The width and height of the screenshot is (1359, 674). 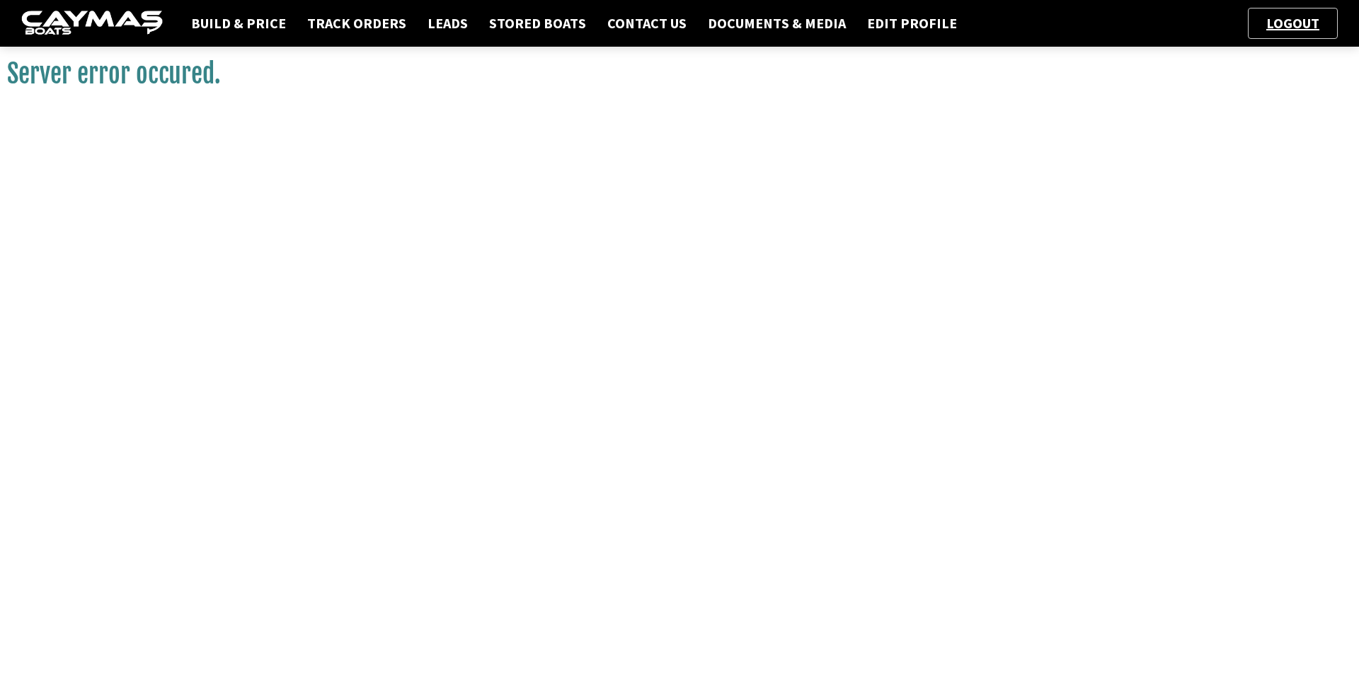 What do you see at coordinates (1292, 23) in the screenshot?
I see `a: Logout` at bounding box center [1292, 23].